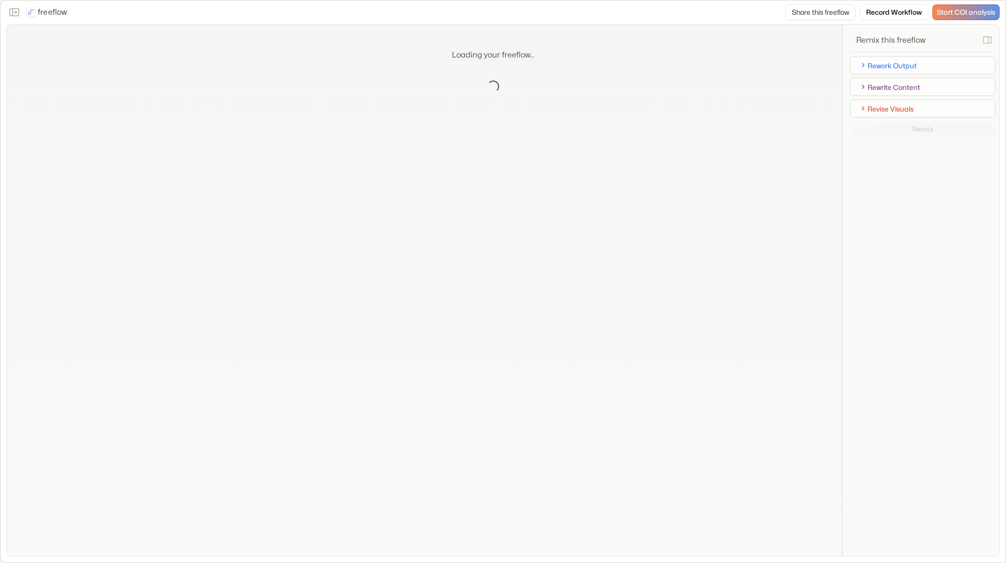 This screenshot has height=563, width=1006. Describe the element at coordinates (890, 109) in the screenshot. I see `div: Revise Visuals` at that location.